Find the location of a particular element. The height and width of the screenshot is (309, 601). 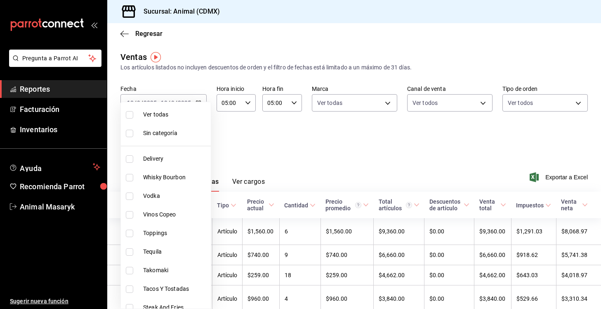

span: Tequila is located at coordinates (175, 251).